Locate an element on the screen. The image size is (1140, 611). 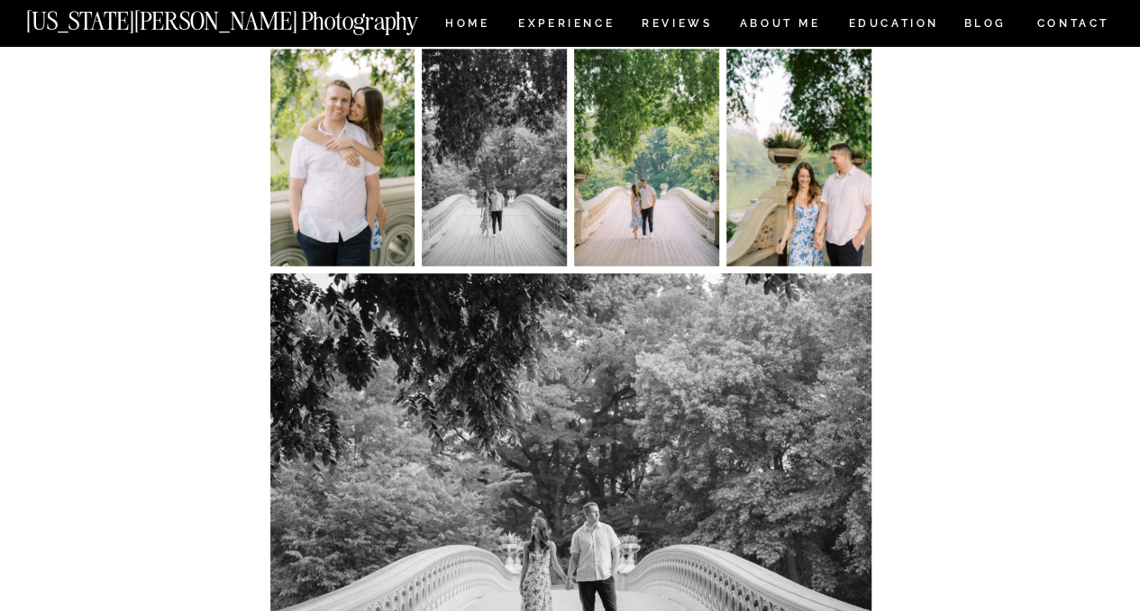
nav: CONTACT is located at coordinates (1073, 23).